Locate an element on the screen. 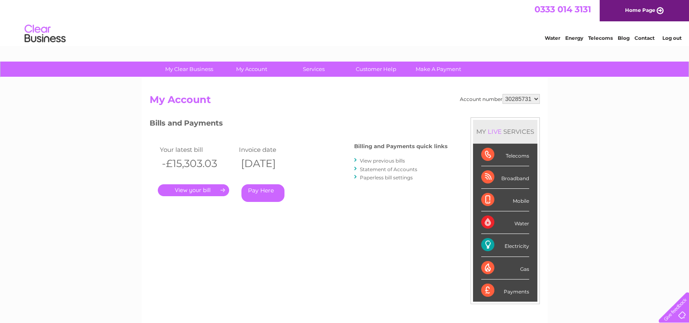 The image size is (689, 323). a: 0333 014 3131 is located at coordinates (563, 9).